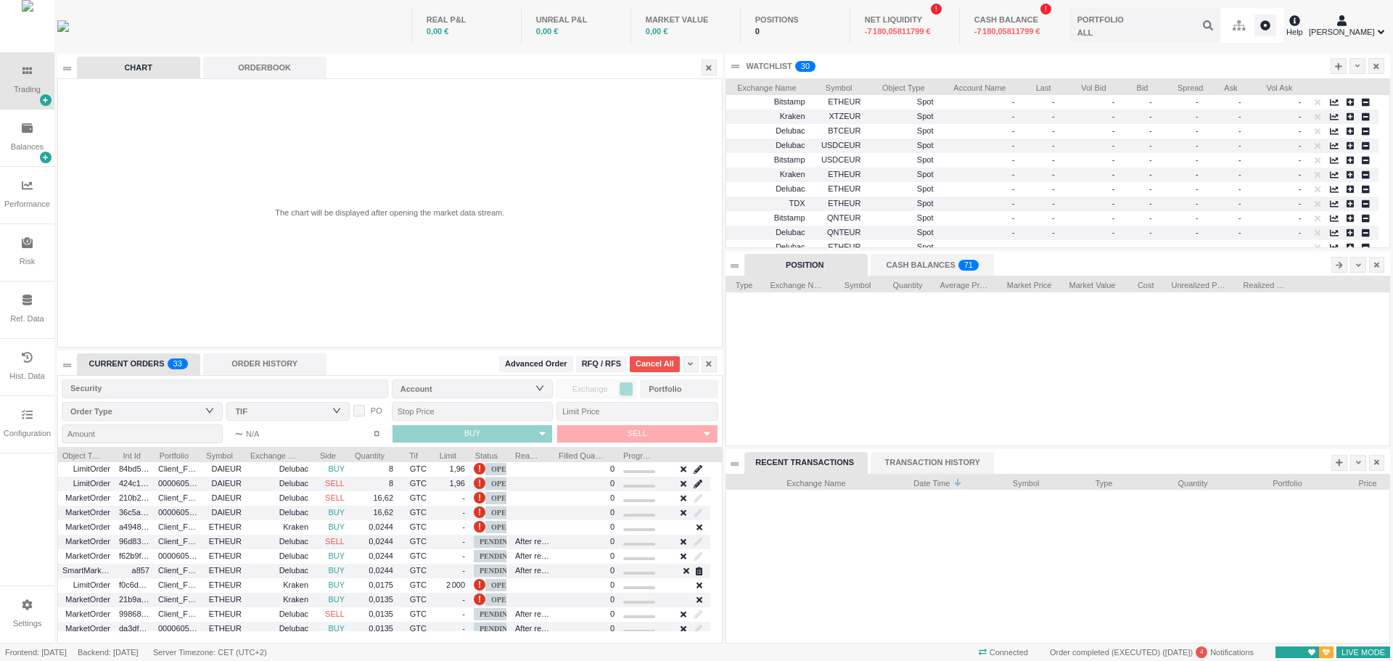 Image resolution: width=1393 pixels, height=661 pixels. Describe the element at coordinates (134, 512) in the screenshot. I see `span: 36c5a9cb-3d68-4f9b-86b0-8ec15c8b9284` at that location.